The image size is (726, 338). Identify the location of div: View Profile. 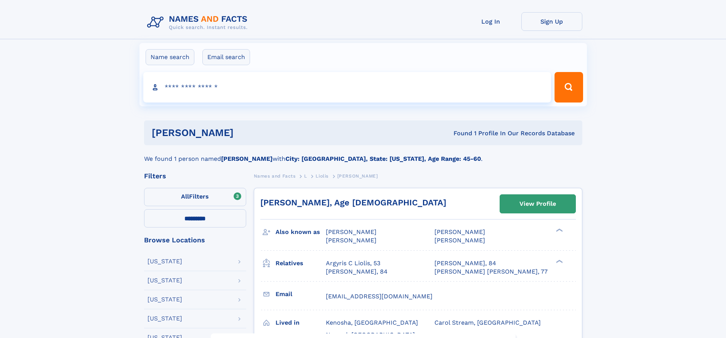
(538, 204).